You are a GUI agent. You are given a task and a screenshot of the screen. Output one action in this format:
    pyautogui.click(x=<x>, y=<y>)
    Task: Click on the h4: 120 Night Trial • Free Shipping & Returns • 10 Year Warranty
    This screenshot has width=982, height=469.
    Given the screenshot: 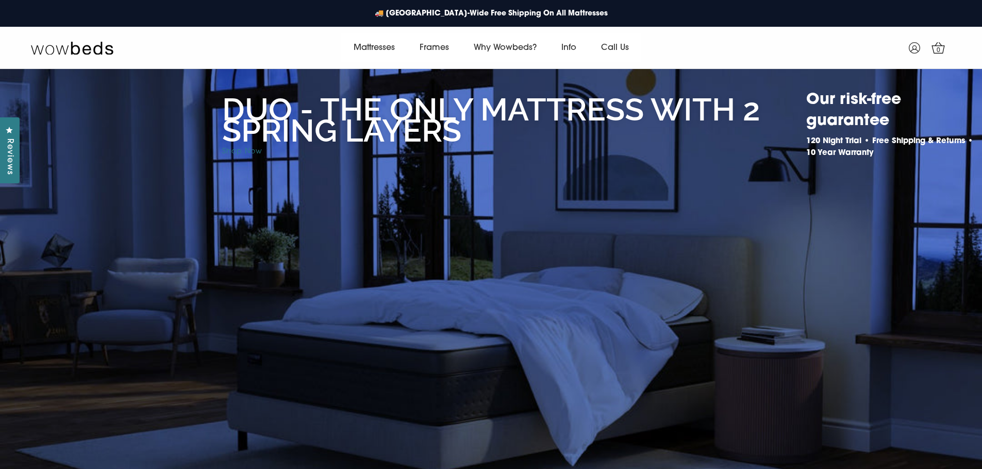 What is the action you would take?
    pyautogui.click(x=893, y=147)
    